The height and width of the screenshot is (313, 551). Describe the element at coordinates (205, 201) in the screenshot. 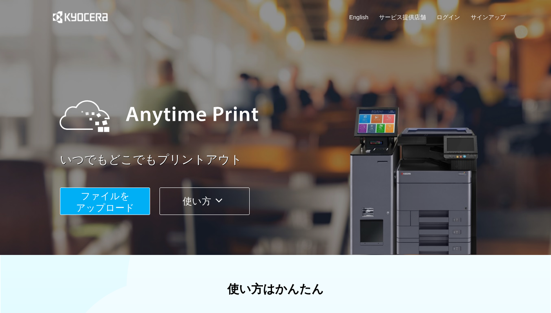

I see `button: 使い方` at that location.